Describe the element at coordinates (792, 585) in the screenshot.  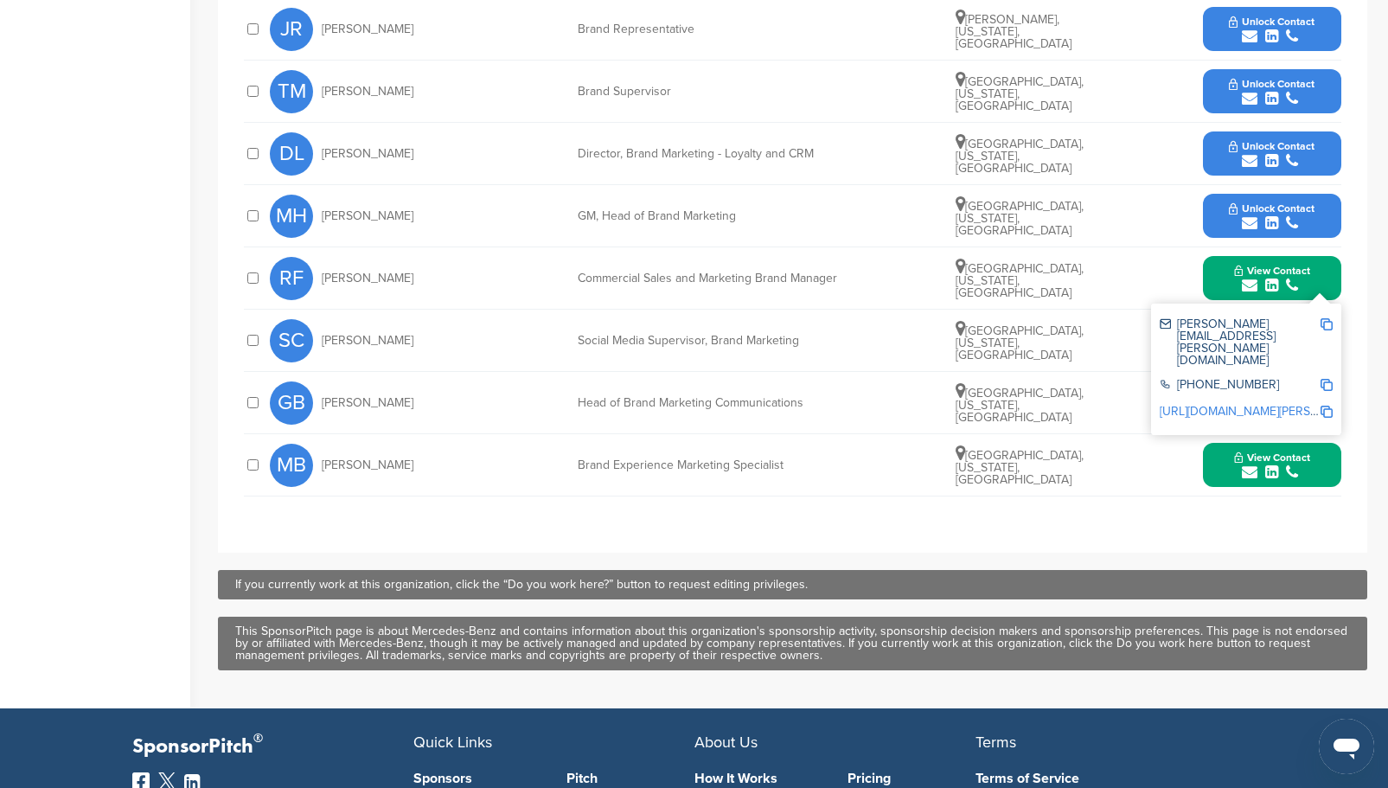
I see `div: If you currently work at this organization, click the “Do you work here?” button to request editi...` at that location.